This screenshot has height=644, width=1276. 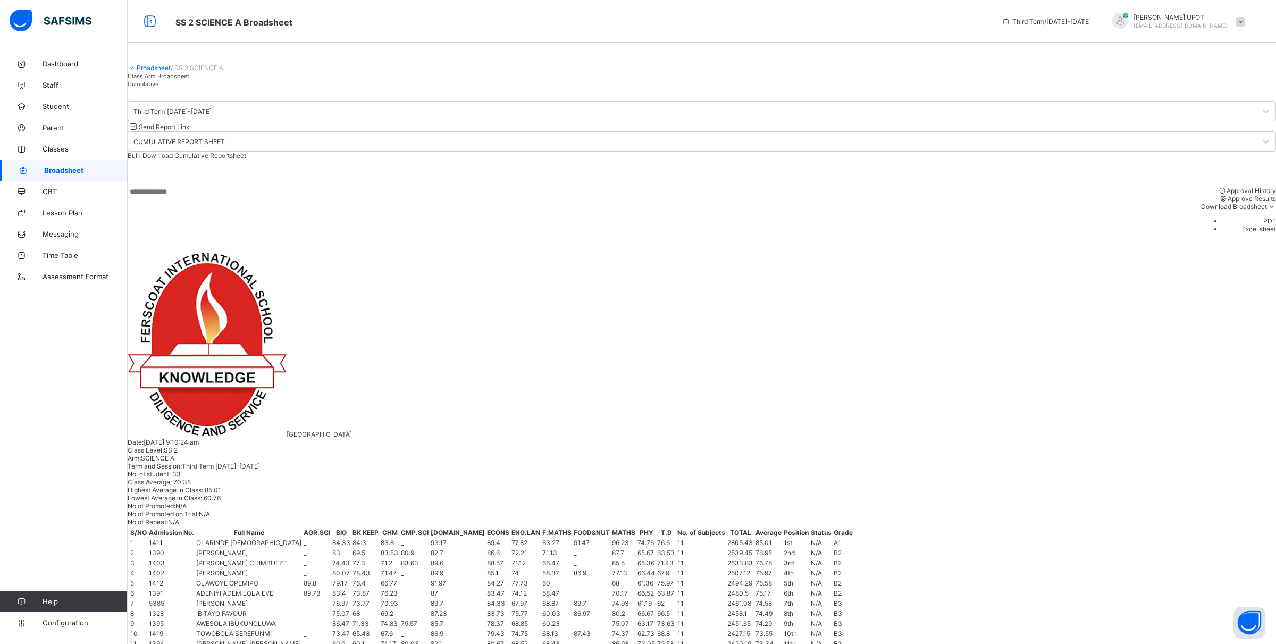 What do you see at coordinates (85, 85) in the screenshot?
I see `span: Staff` at bounding box center [85, 85].